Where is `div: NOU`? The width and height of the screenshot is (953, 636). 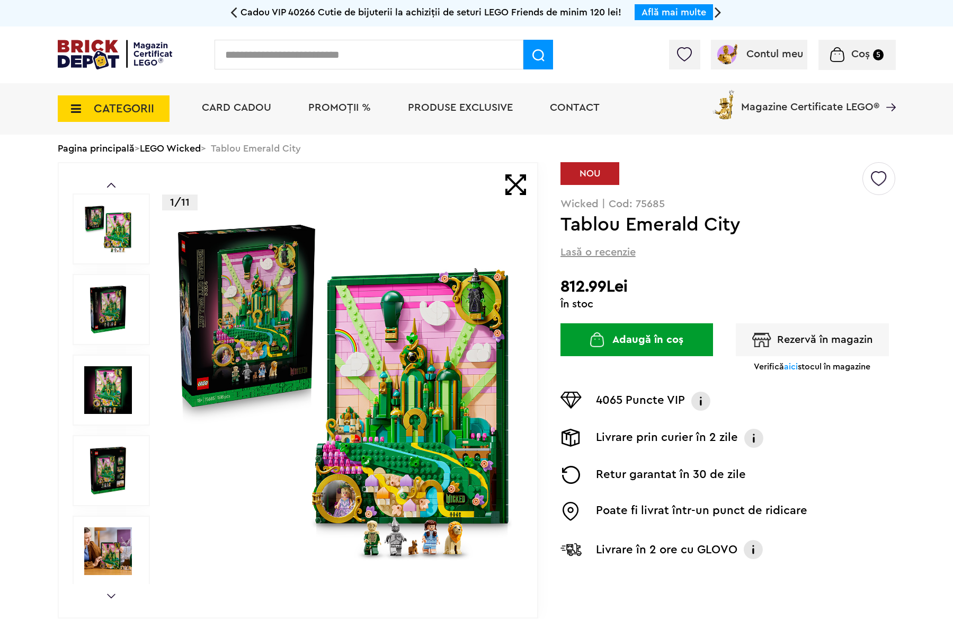
div: NOU is located at coordinates (590, 173).